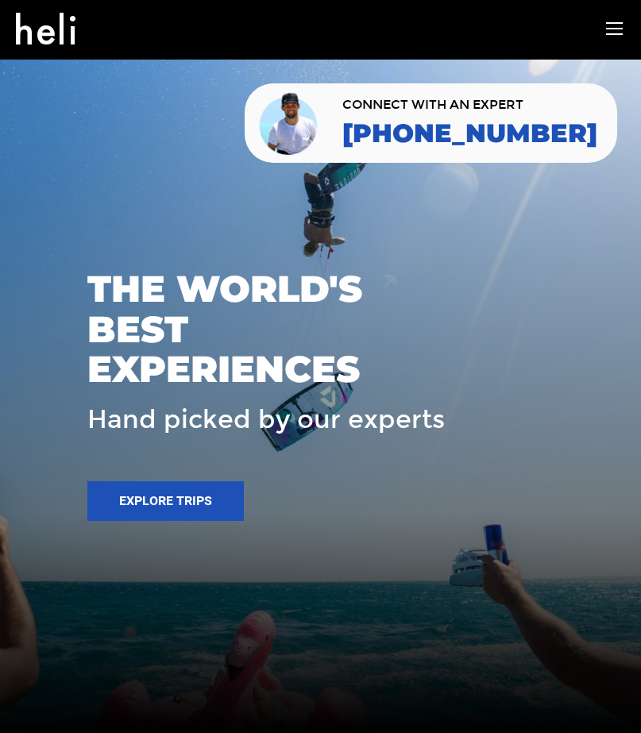 The height and width of the screenshot is (733, 641). What do you see at coordinates (470, 105) in the screenshot?
I see `span: CONNECT WITH AN EXPERT` at bounding box center [470, 105].